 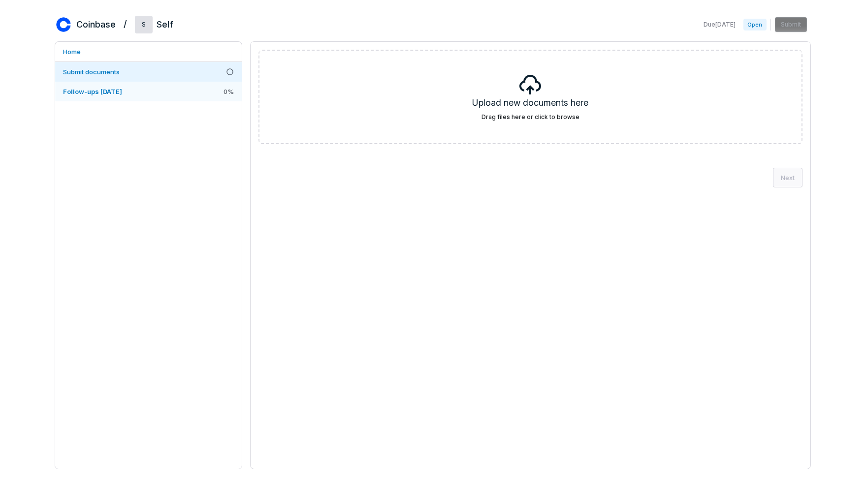 What do you see at coordinates (530, 105) in the screenshot?
I see `h5: Upload new documents here` at bounding box center [530, 105].